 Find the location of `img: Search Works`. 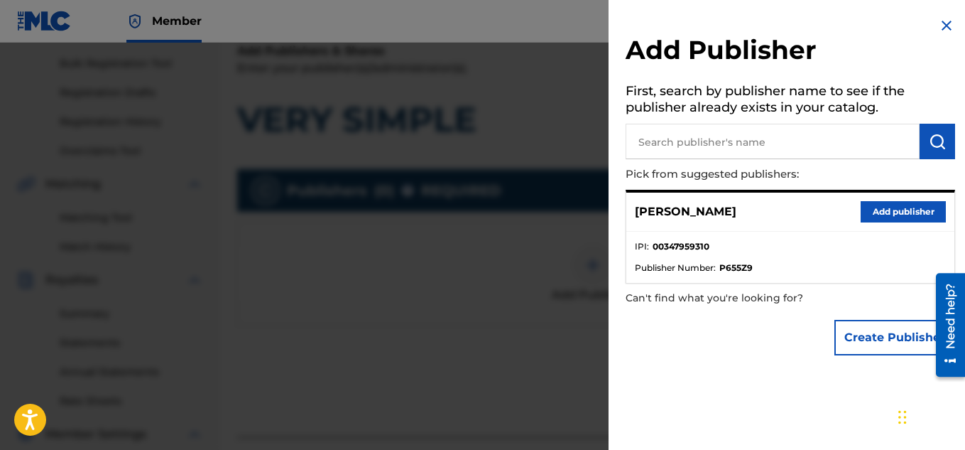

img: Search Works is located at coordinates (937, 141).